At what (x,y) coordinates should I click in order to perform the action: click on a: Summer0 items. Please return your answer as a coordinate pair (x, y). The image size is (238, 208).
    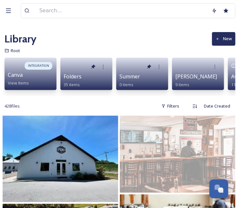
    Looking at the image, I should click on (130, 81).